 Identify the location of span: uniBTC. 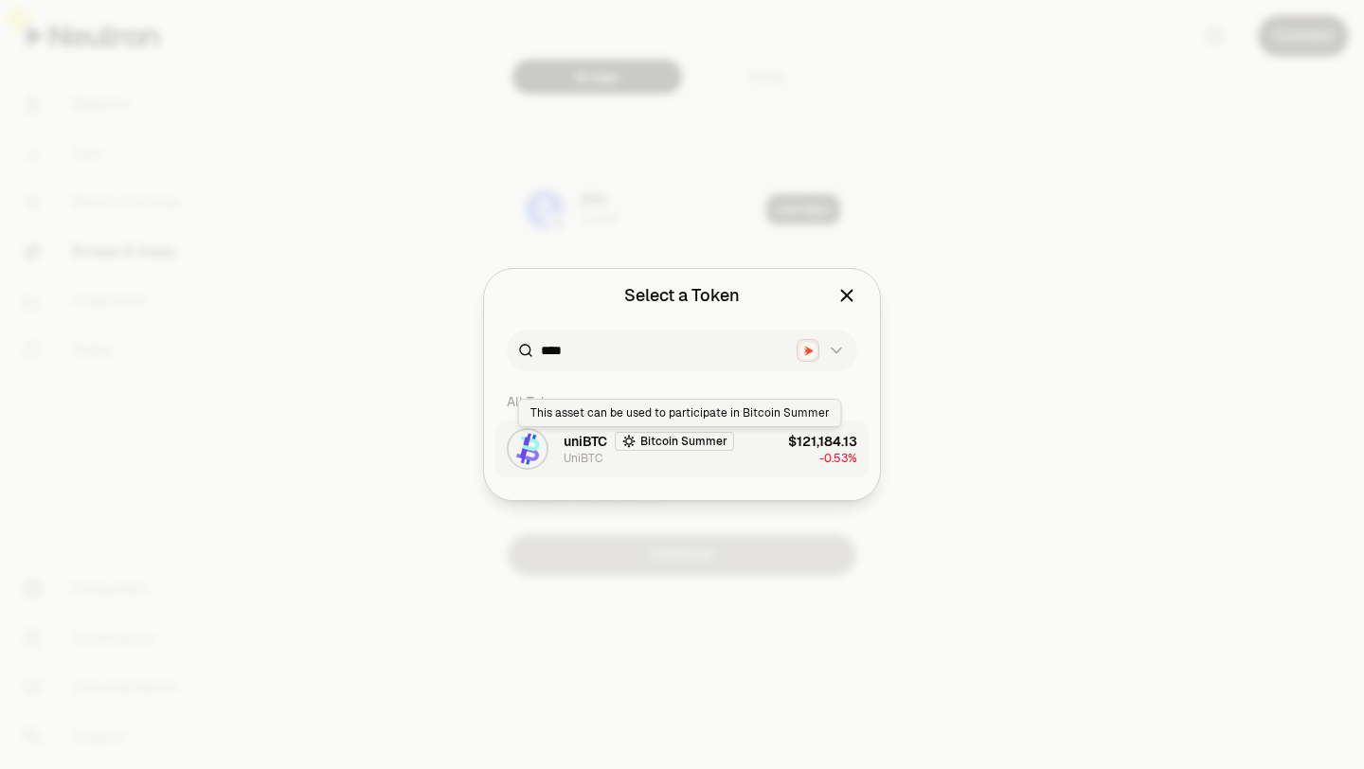
(586, 442).